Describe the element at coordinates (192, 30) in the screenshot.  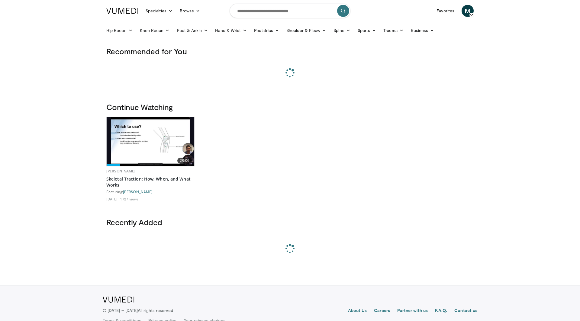
I see `a: Foot & Ankle` at that location.